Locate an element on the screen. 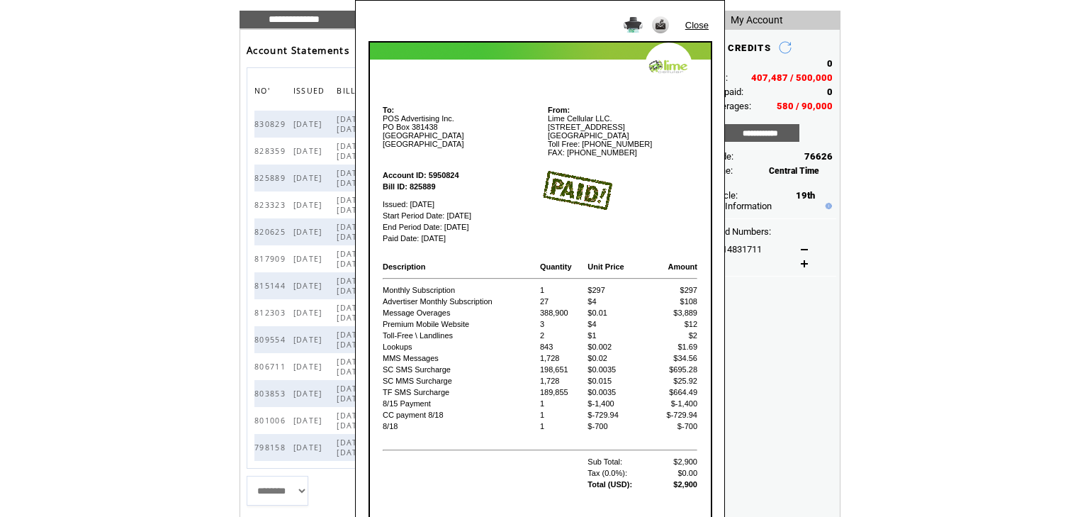 This screenshot has height=517, width=1080. td: Lookups is located at coordinates (460, 347).